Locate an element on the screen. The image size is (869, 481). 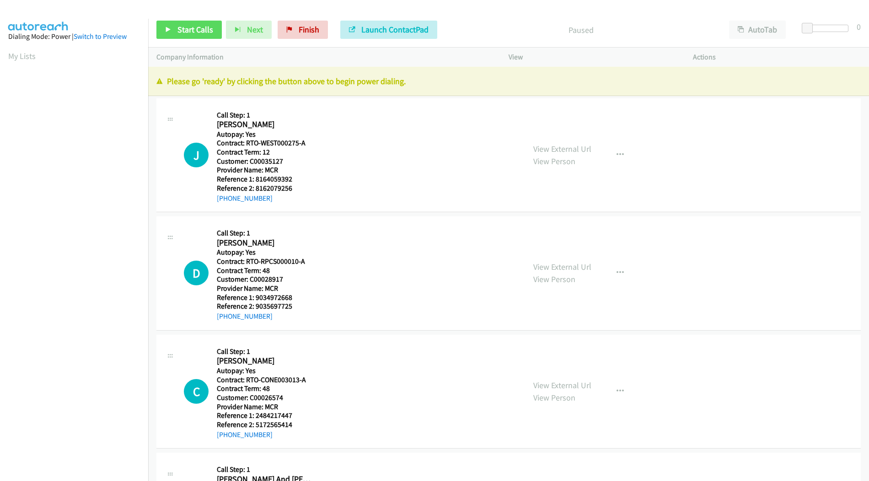
div: Delay between calls (in seconds) is located at coordinates (828, 28).